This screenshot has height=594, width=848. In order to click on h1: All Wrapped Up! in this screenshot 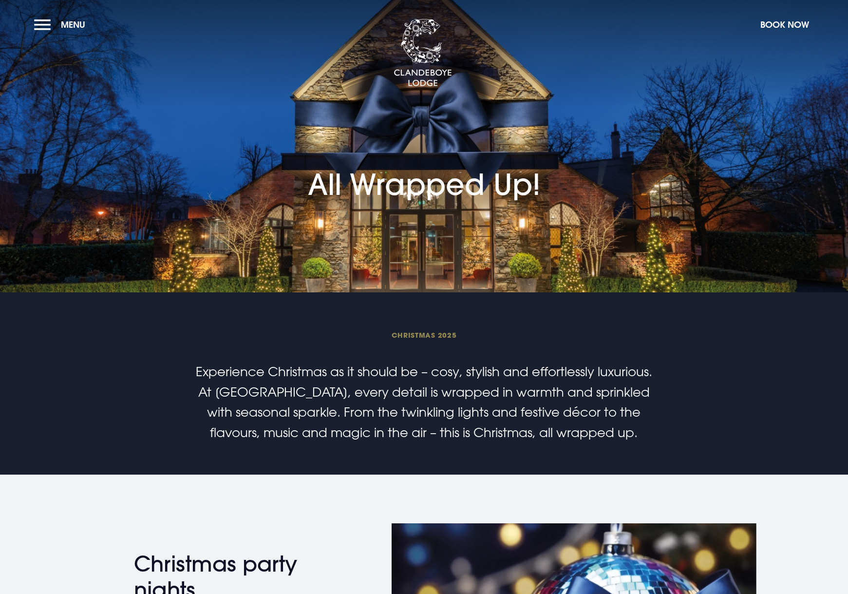, I will do `click(424, 149)`.